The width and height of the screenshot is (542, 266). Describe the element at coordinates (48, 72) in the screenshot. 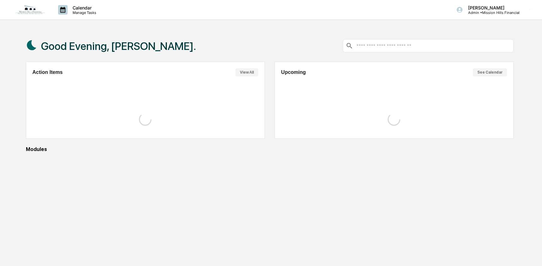

I see `h2: Action Items` at that location.